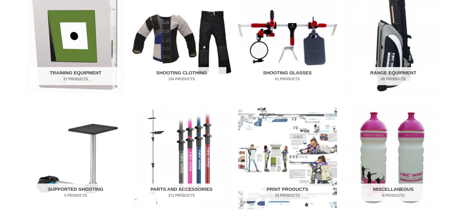 Image resolution: width=469 pixels, height=220 pixels. What do you see at coordinates (393, 76) in the screenshot?
I see `h2: Range Equipment` at bounding box center [393, 76].